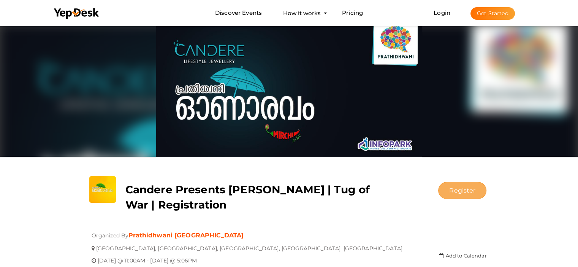 The height and width of the screenshot is (267, 578). I want to click on img: 0C2H5NAW_small.jpeg, so click(103, 190).